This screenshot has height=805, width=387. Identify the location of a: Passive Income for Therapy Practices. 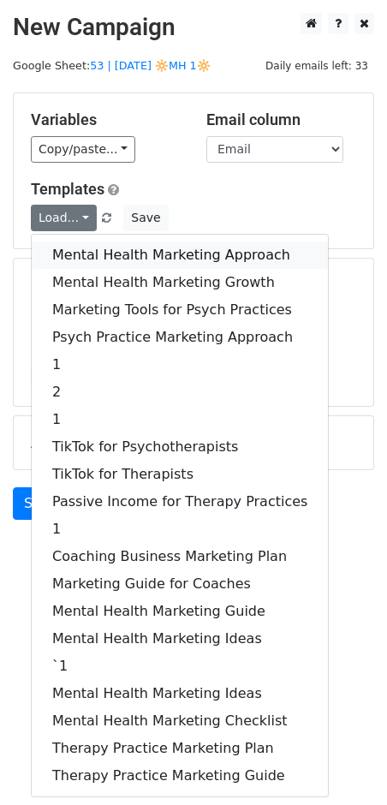
(180, 502).